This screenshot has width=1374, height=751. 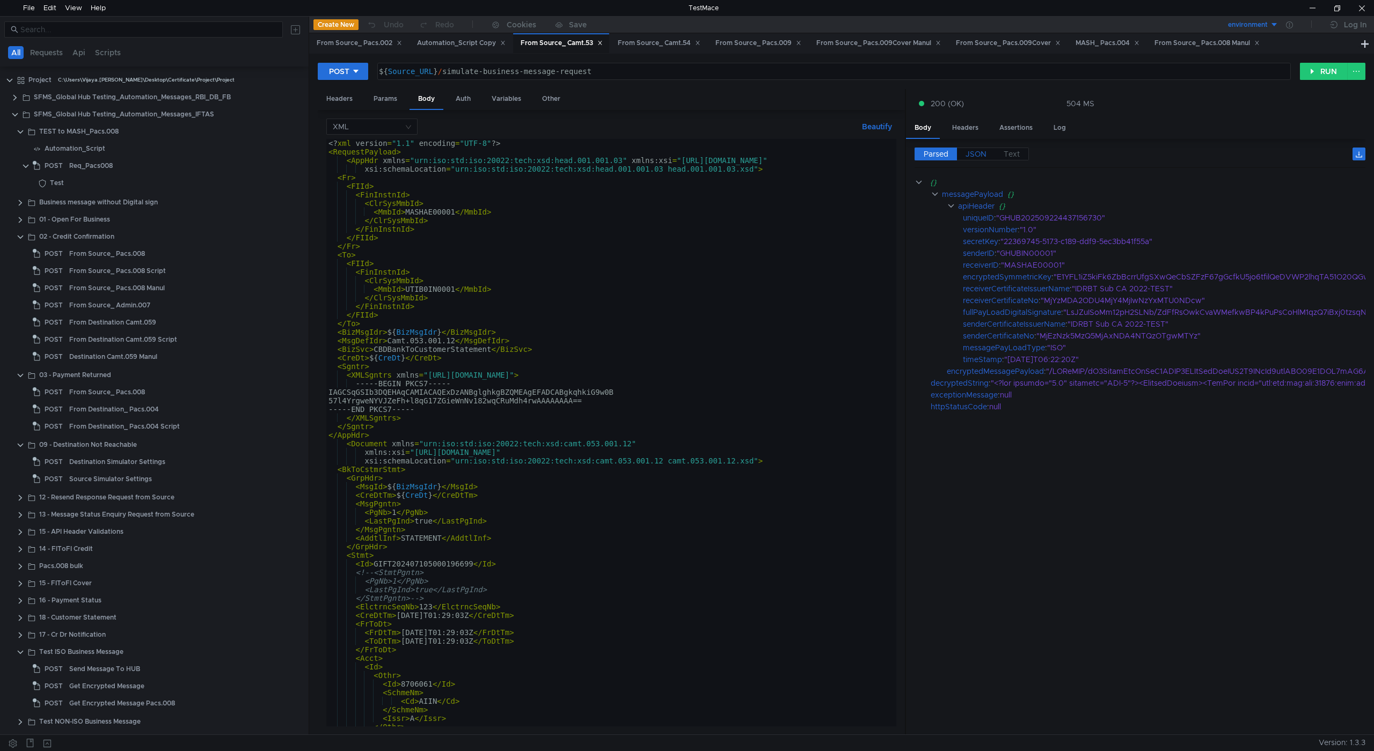 What do you see at coordinates (1342, 743) in the screenshot?
I see `span: Version: 1.3.3` at bounding box center [1342, 743].